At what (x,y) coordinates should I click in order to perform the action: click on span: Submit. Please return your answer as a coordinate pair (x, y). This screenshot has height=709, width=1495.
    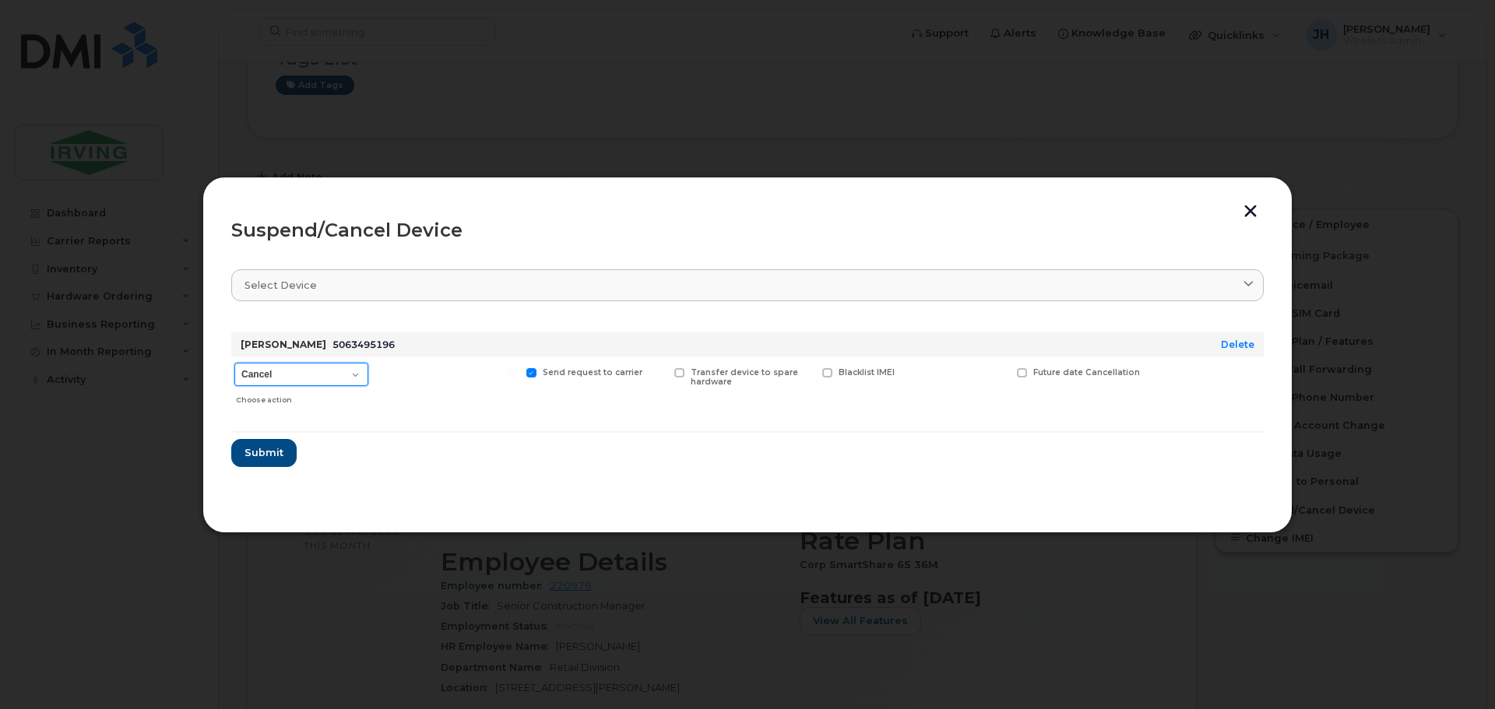
    Looking at the image, I should click on (264, 452).